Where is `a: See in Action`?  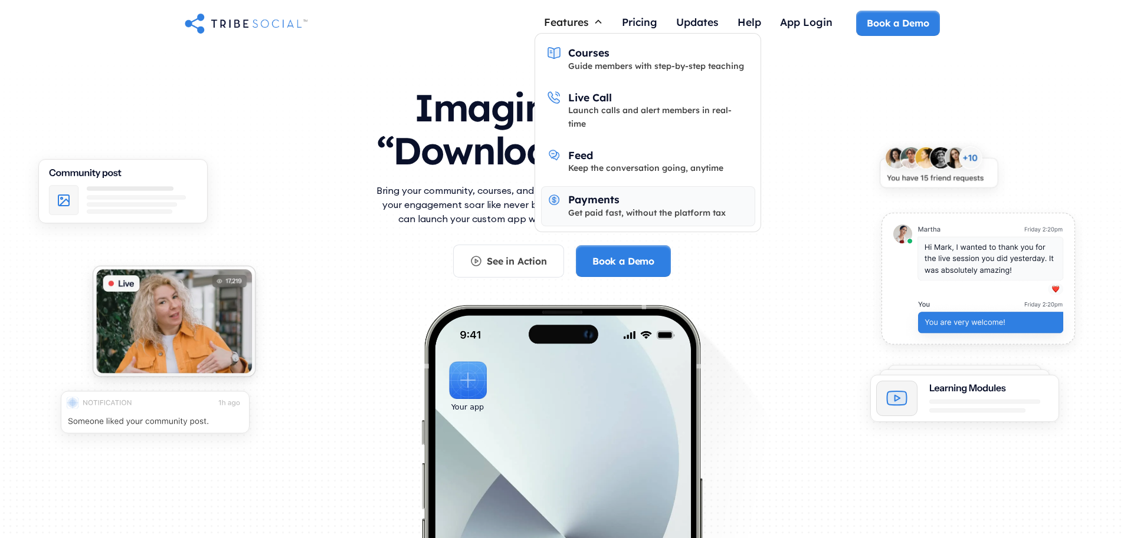
a: See in Action is located at coordinates (508, 261).